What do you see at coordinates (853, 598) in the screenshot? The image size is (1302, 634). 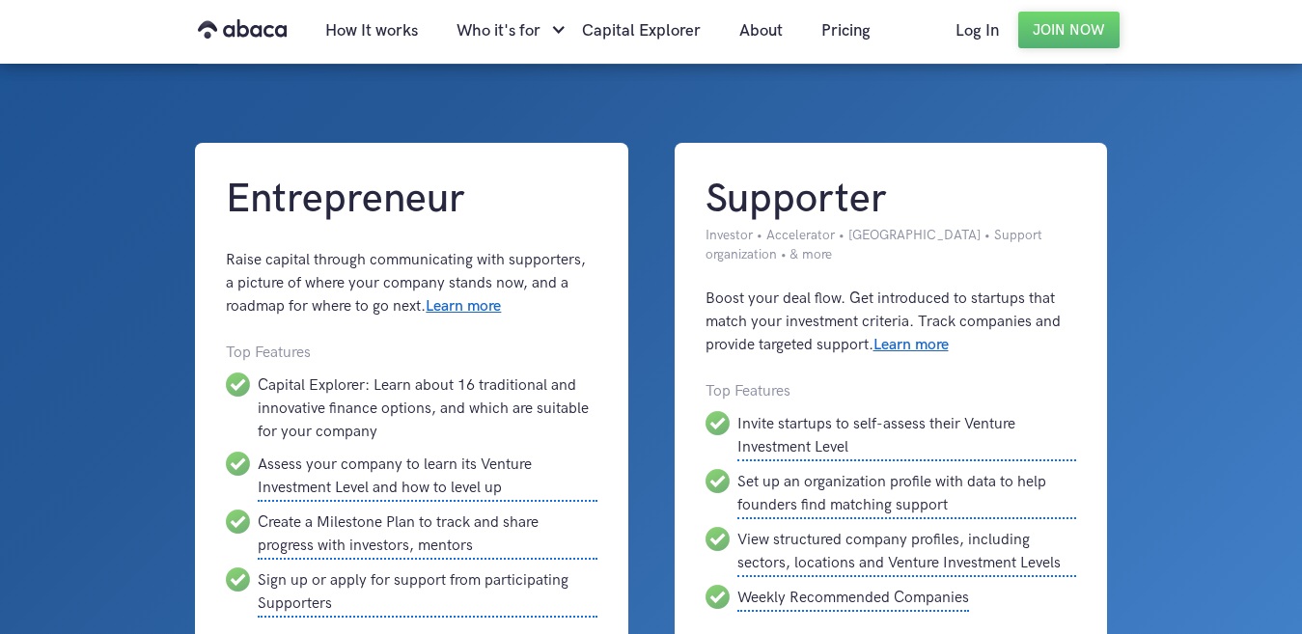 I see `div: Weekly Recommended Companies` at bounding box center [853, 598].